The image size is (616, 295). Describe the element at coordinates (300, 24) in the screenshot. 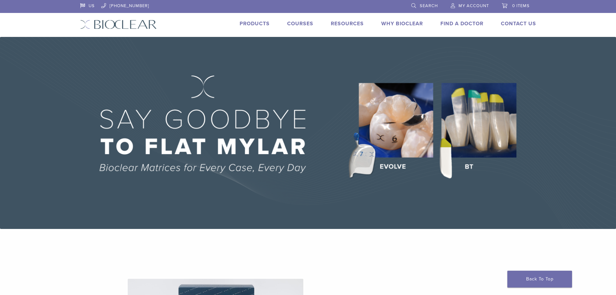

I see `a: Courses` at that location.